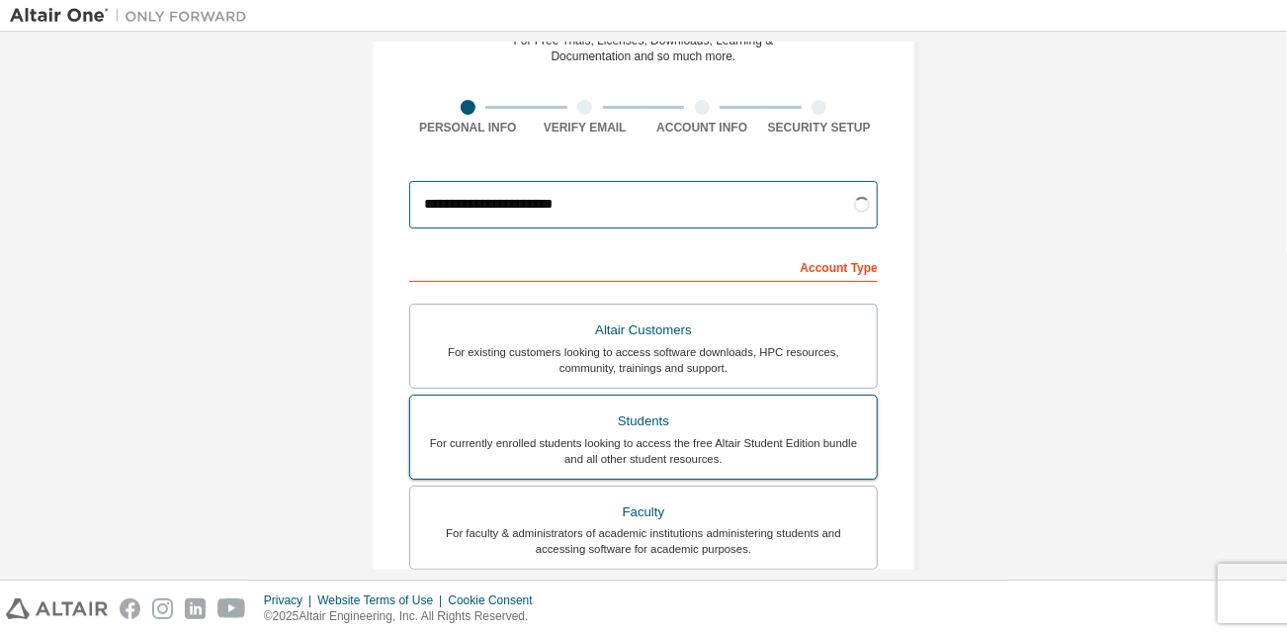 The image size is (1287, 637). Describe the element at coordinates (643, 541) in the screenshot. I see `div: For faculty & administrators of academic institutions administering students and accessing softwa...` at that location.